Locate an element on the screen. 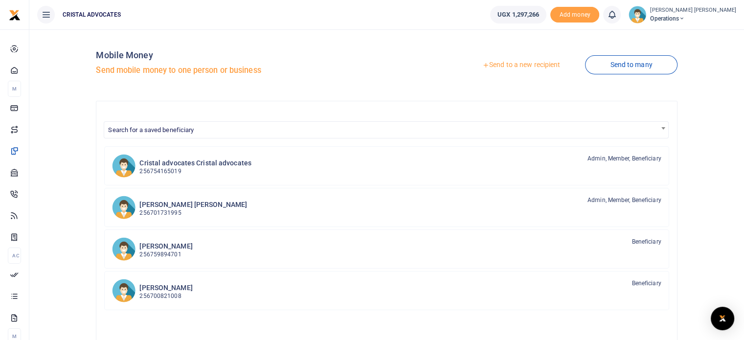 The width and height of the screenshot is (744, 340). h5: Send mobile money to one person or business is located at coordinates (239, 70).